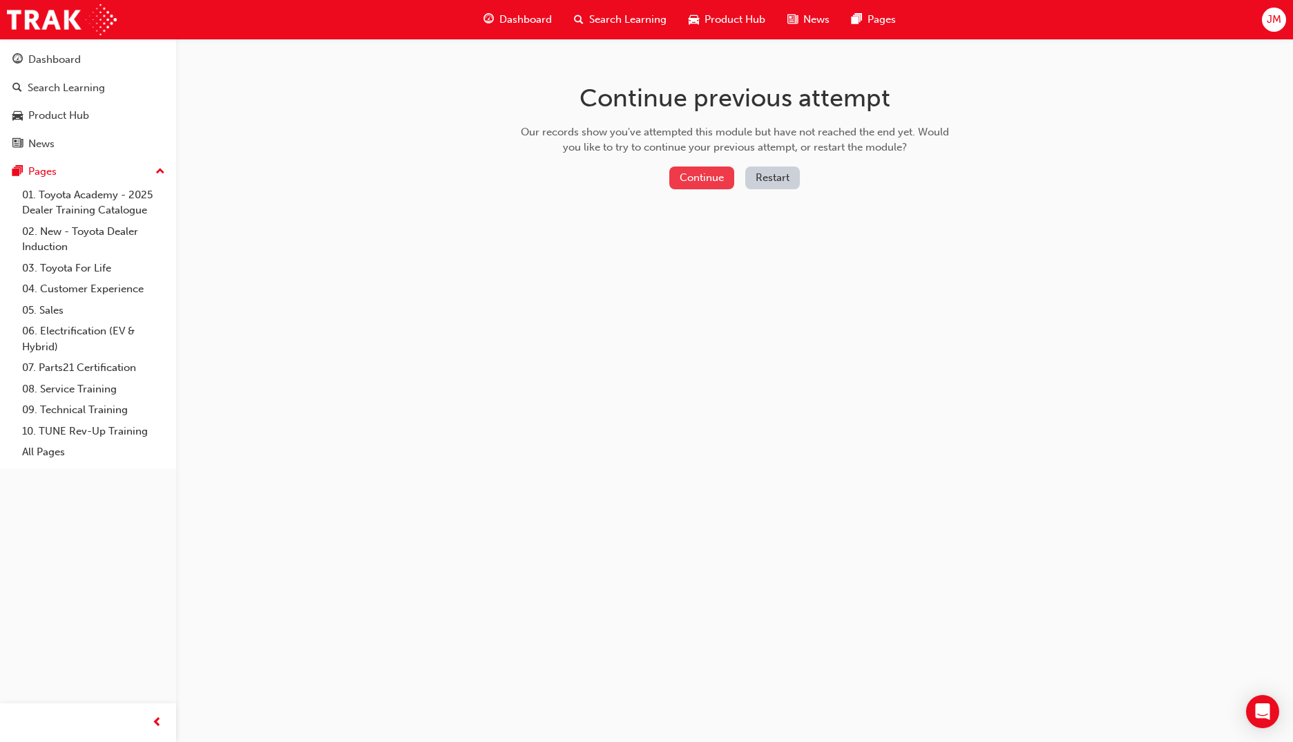 Image resolution: width=1293 pixels, height=742 pixels. I want to click on a: Dashboard, so click(88, 59).